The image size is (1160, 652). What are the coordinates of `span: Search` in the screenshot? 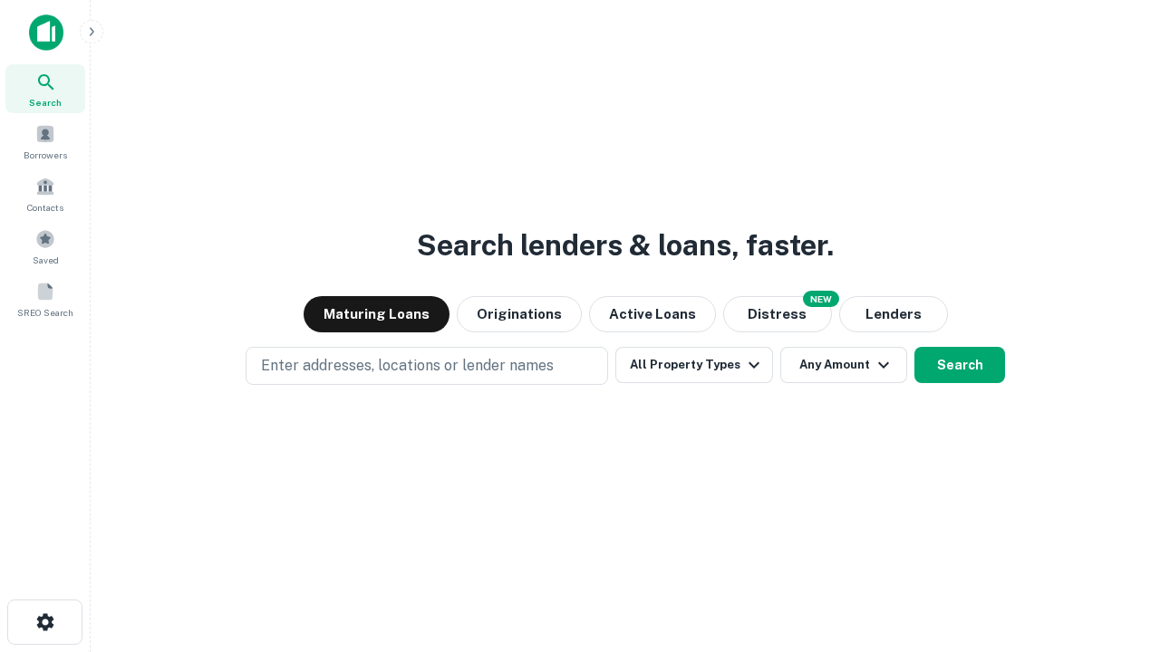 It's located at (45, 102).